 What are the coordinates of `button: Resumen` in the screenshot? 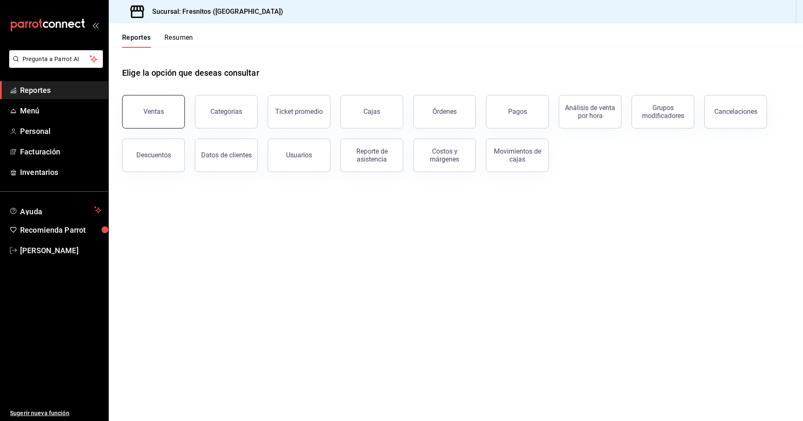 It's located at (179, 41).